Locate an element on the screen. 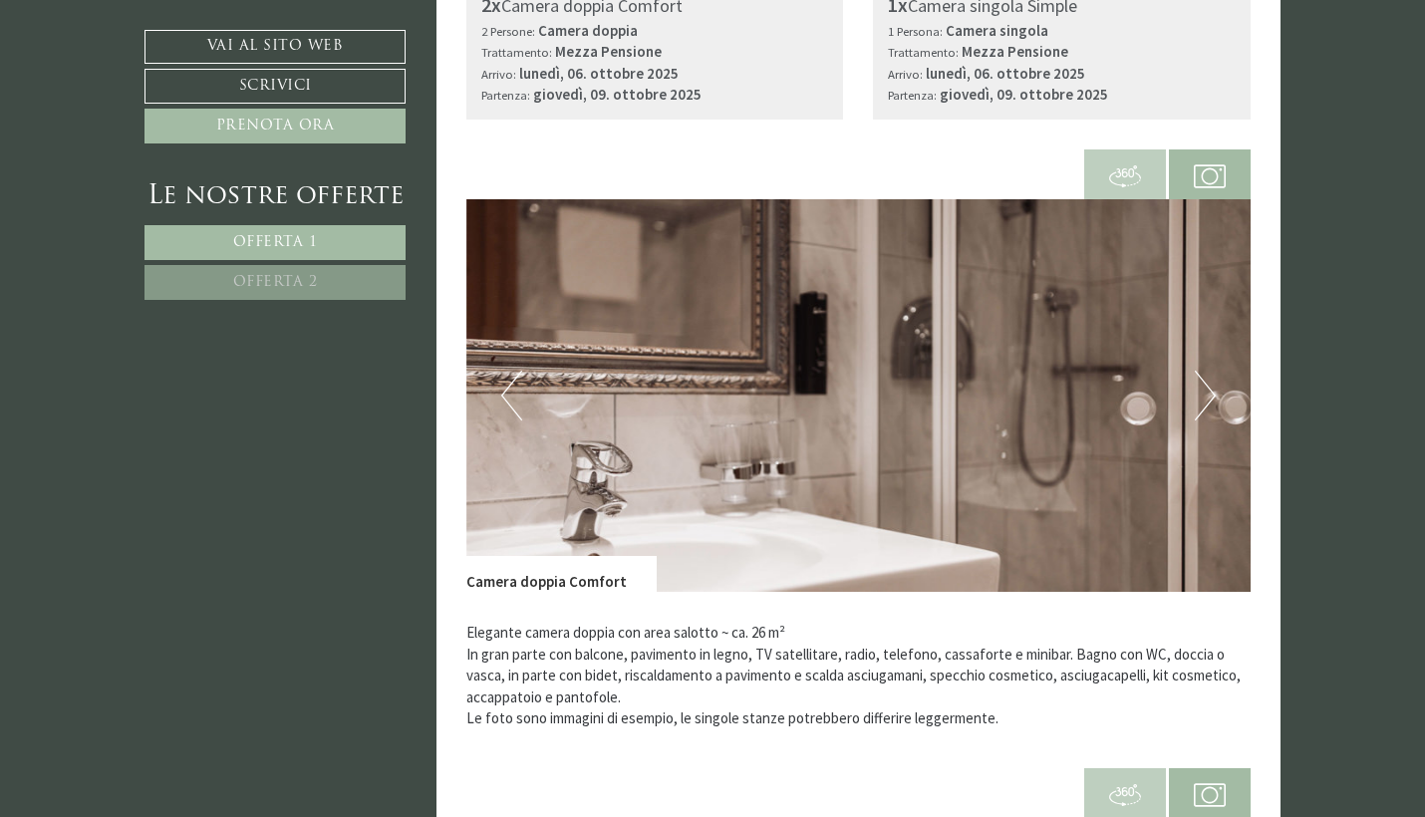  span: Offerta 2 is located at coordinates (275, 282).